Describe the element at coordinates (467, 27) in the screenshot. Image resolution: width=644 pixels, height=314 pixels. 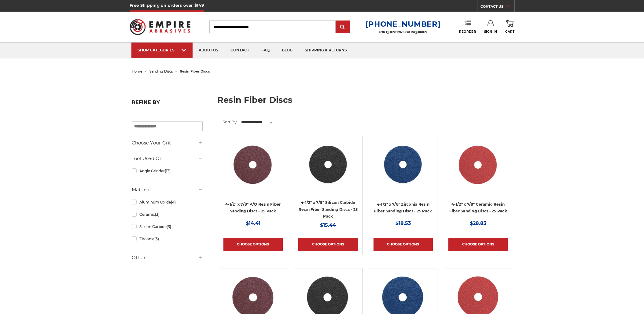
I see `a: Reorder` at that location.